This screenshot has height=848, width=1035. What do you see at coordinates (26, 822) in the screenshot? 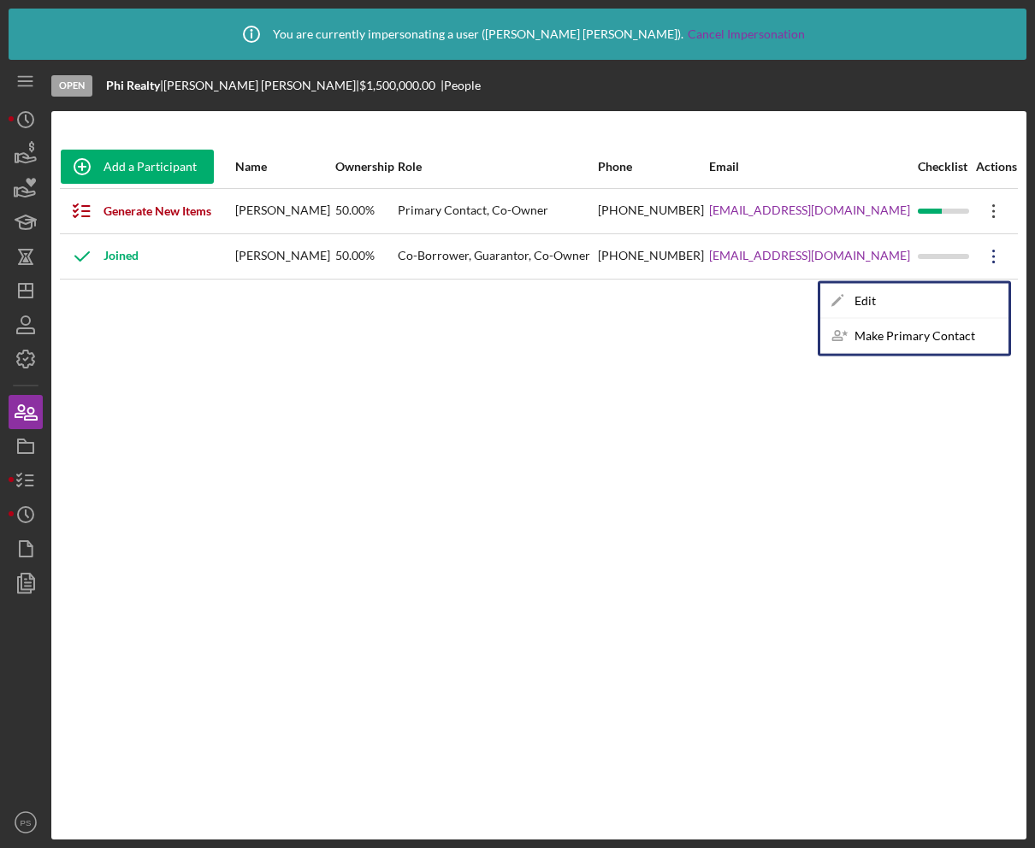
I see `text: PS` at bounding box center [26, 822].